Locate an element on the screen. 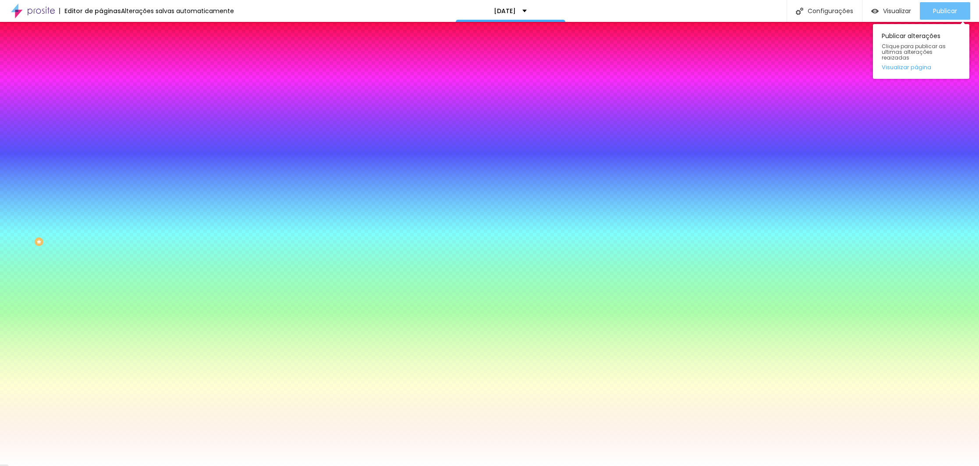 The width and height of the screenshot is (979, 466). span: Publicar is located at coordinates (945, 11).